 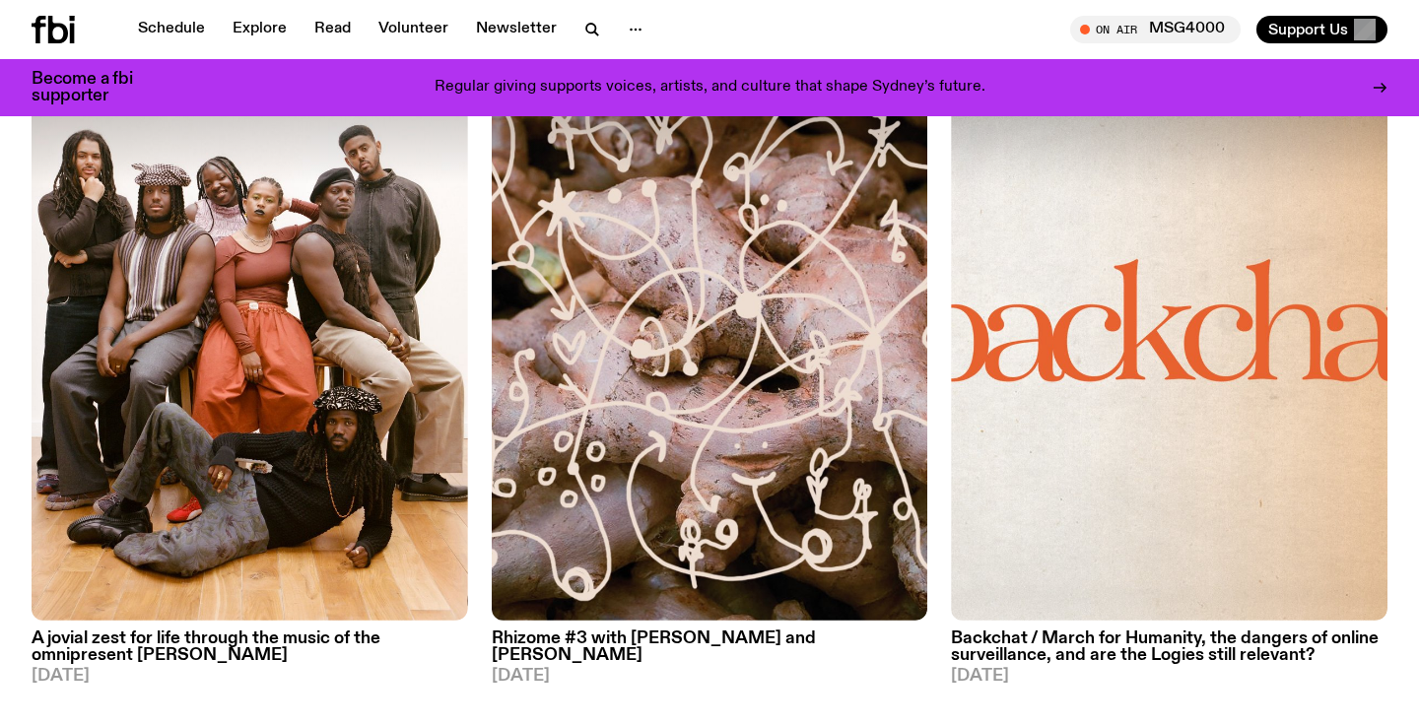 I want to click on p: Regular giving supports voices, artists, and culture that shape Sydney’s future., so click(x=709, y=88).